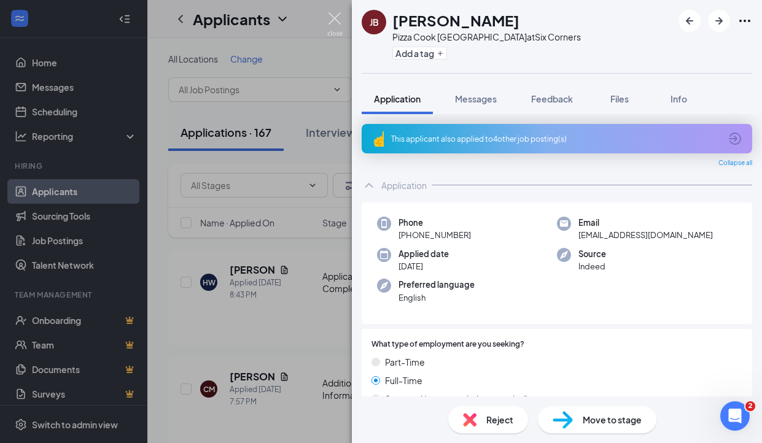  What do you see at coordinates (374, 22) in the screenshot?
I see `div: JB` at bounding box center [374, 22].